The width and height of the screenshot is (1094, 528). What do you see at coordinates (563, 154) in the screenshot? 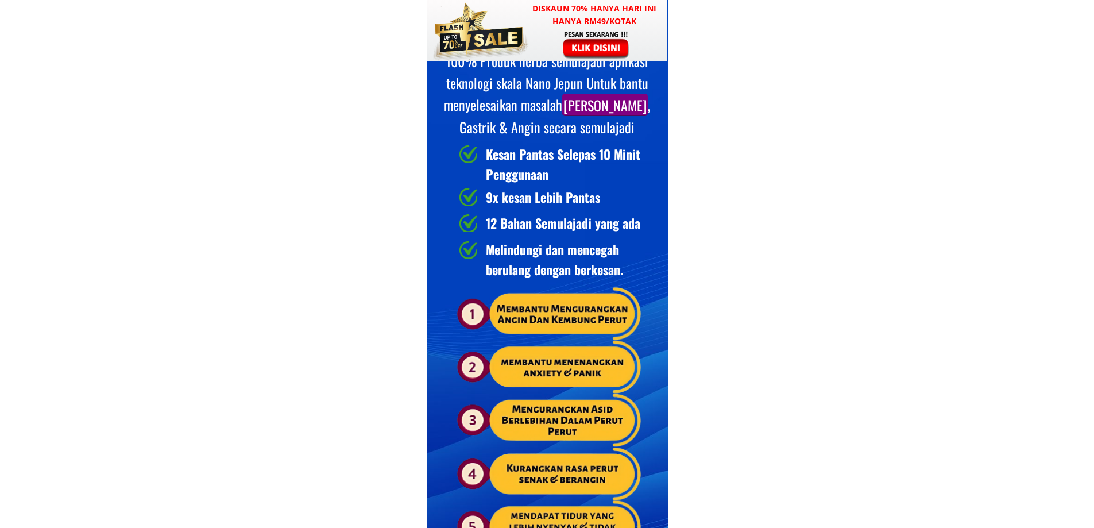
I see `font: Kesan Pantas Selepas 10 Minit` at bounding box center [563, 154].